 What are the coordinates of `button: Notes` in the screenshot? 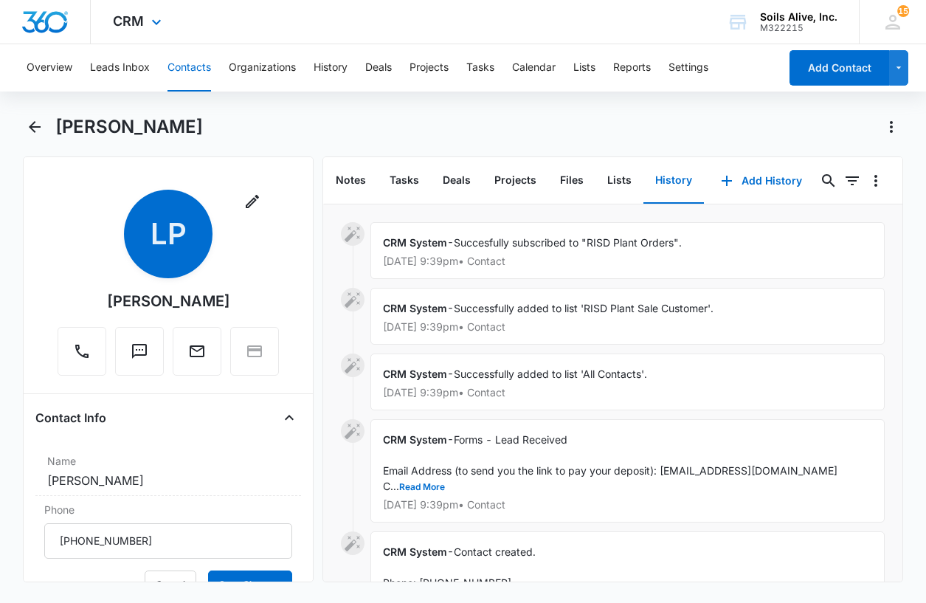 It's located at (350, 181).